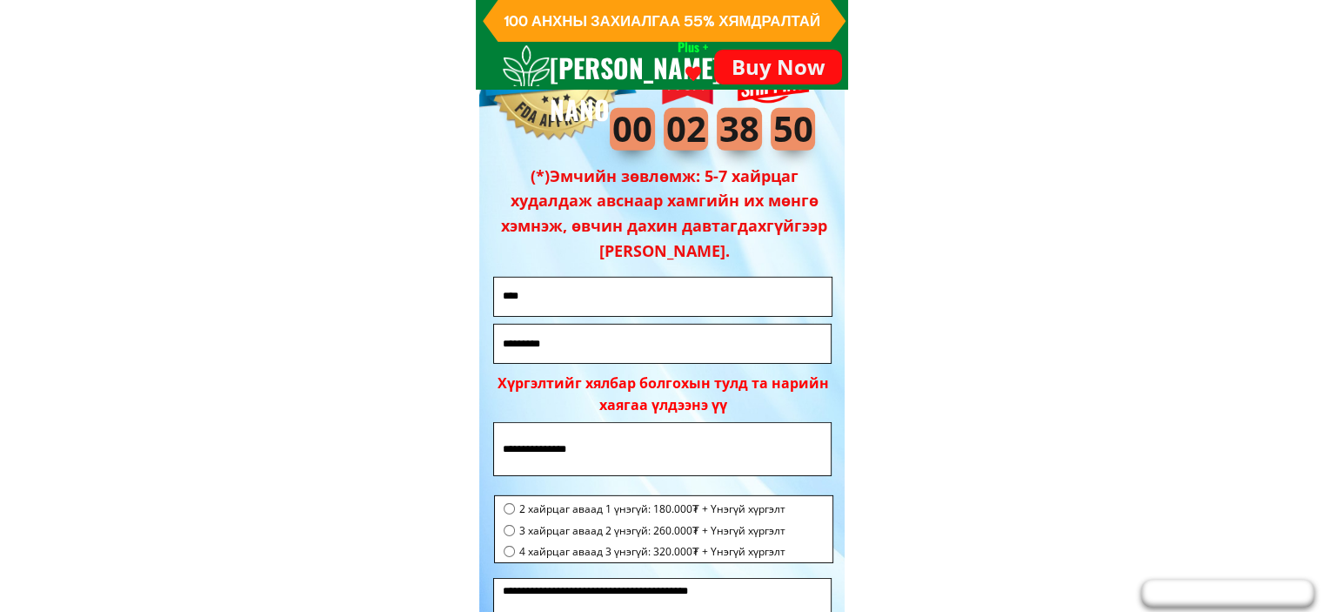 The height and width of the screenshot is (612, 1323). I want to click on div: Хүргэлтийг хялбар болгохын тулд та нарийн хаягаа үлдээнэ үү, so click(663, 394).